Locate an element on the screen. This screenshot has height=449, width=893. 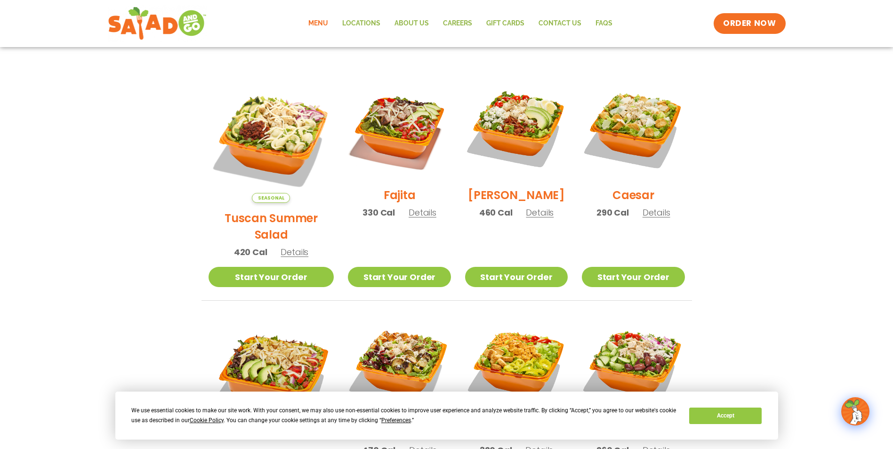
span: ORDER NOW is located at coordinates (750, 24).